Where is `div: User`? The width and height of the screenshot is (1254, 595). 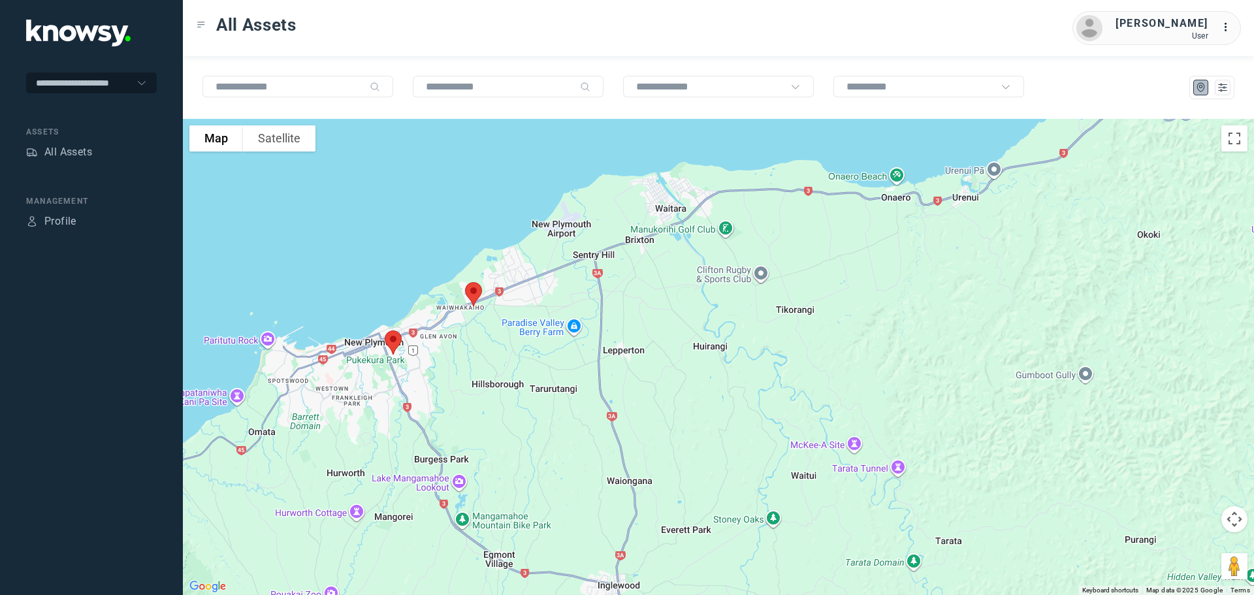 div: User is located at coordinates (1162, 36).